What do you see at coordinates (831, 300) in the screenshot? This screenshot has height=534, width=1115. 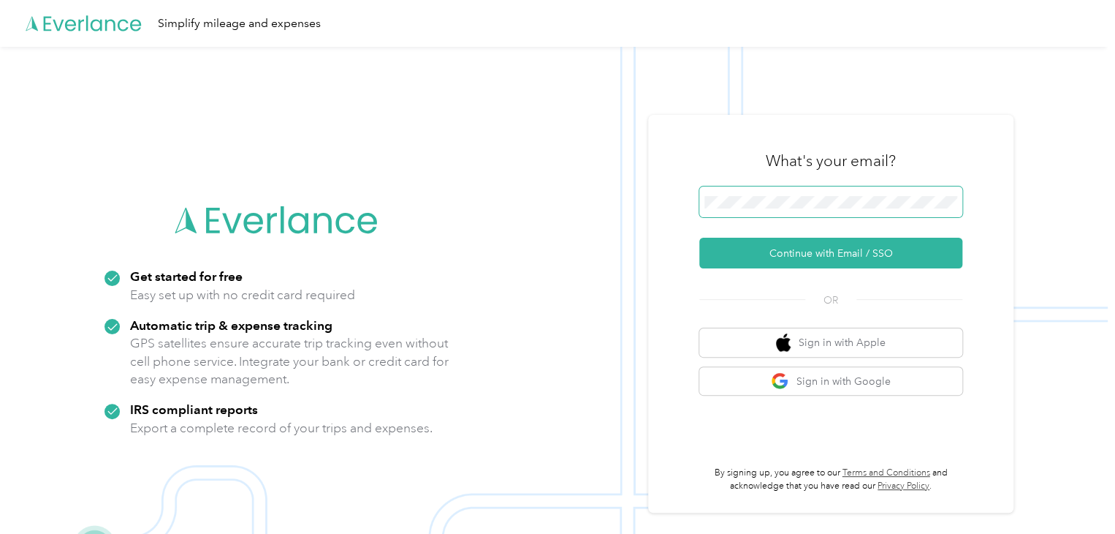 I see `span: OR` at bounding box center [831, 300].